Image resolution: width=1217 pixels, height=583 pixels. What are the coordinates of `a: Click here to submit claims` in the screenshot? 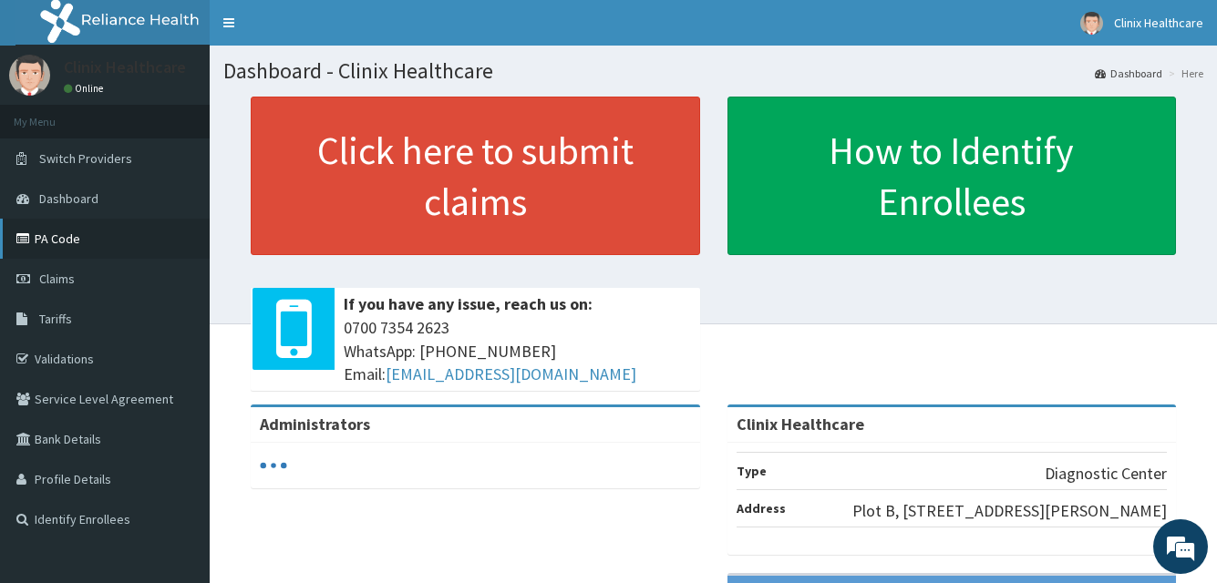 It's located at (475, 176).